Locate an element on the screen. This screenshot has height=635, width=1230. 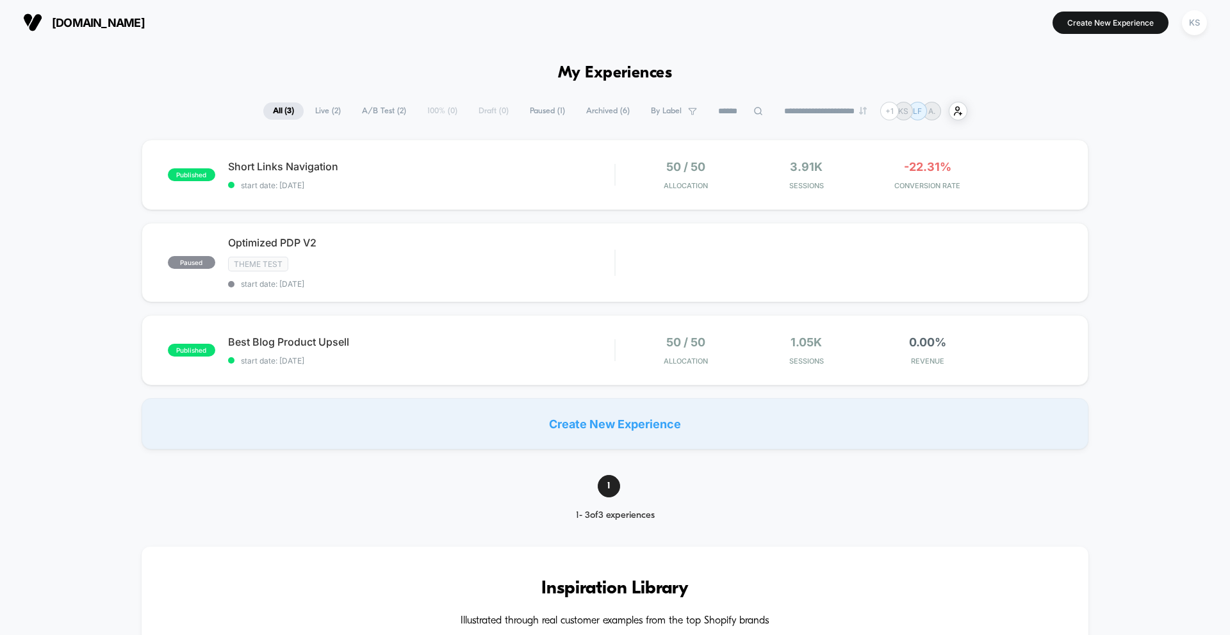
h3: Inspiration Library is located at coordinates (615, 589).